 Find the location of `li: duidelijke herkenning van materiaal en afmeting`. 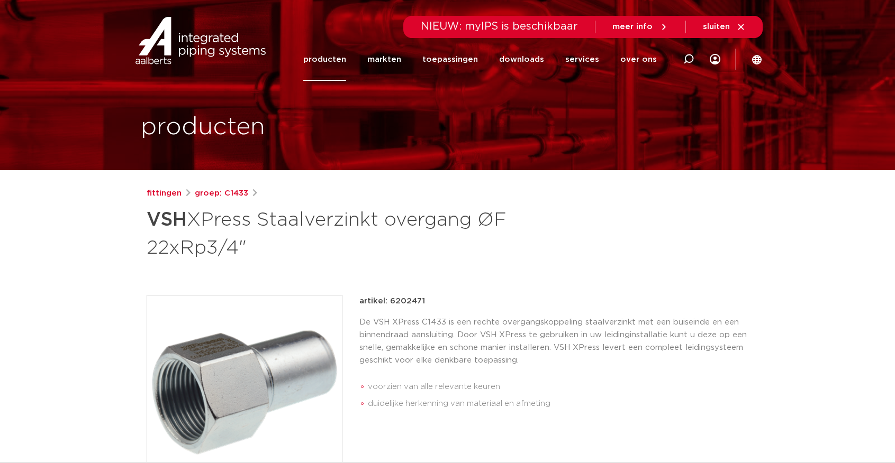

li: duidelijke herkenning van materiaal en afmeting is located at coordinates (558, 404).